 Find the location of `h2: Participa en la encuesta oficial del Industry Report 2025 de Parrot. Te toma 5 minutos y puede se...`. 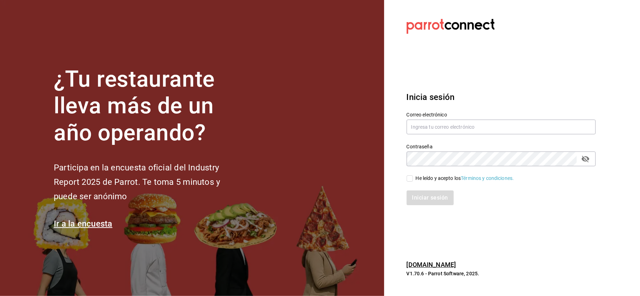

h2: Participa en la encuesta oficial del Industry Report 2025 de Parrot. Te toma 5 minutos y puede se... is located at coordinates (149, 182).